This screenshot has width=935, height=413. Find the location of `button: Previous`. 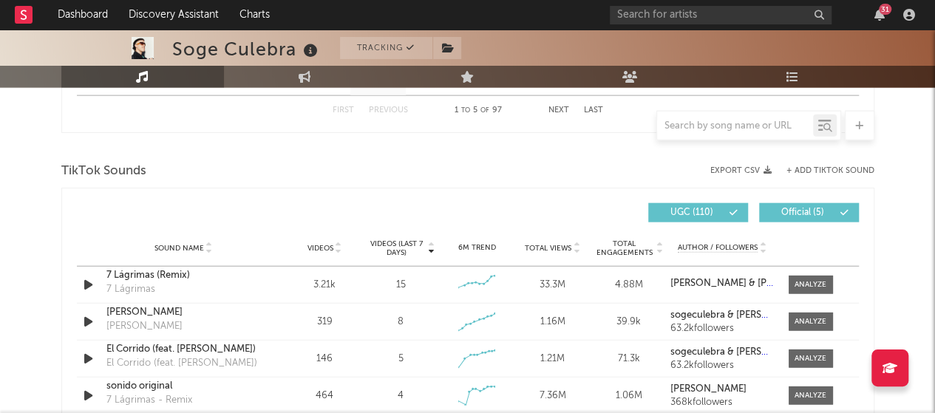

button: Previous is located at coordinates (388, 110).